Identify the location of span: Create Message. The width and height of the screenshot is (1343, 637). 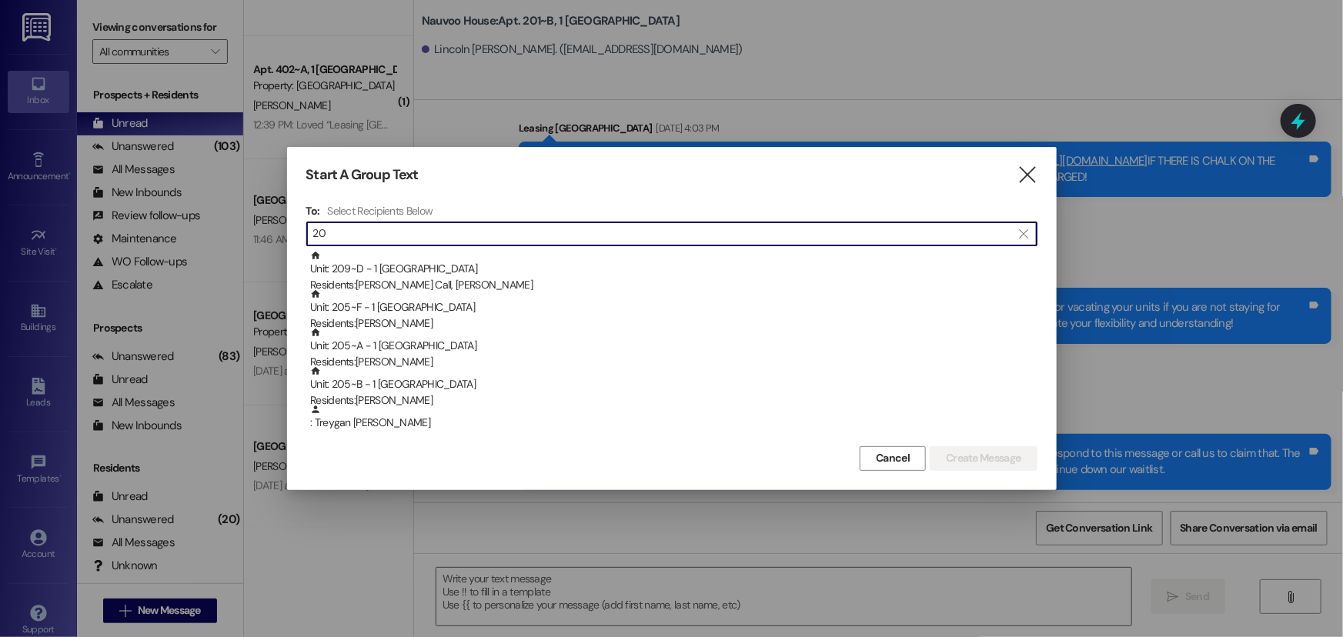
(983, 458).